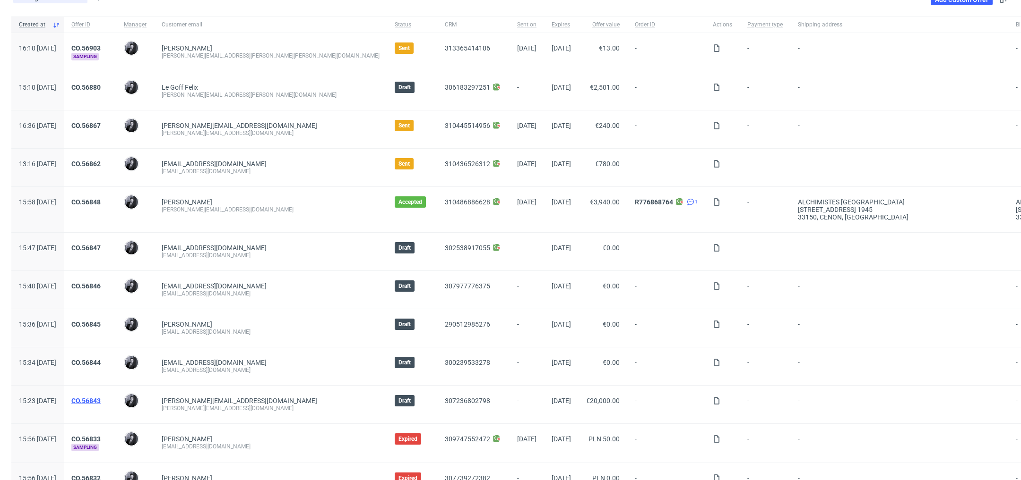  I want to click on span: PLN 50.00, so click(604, 439).